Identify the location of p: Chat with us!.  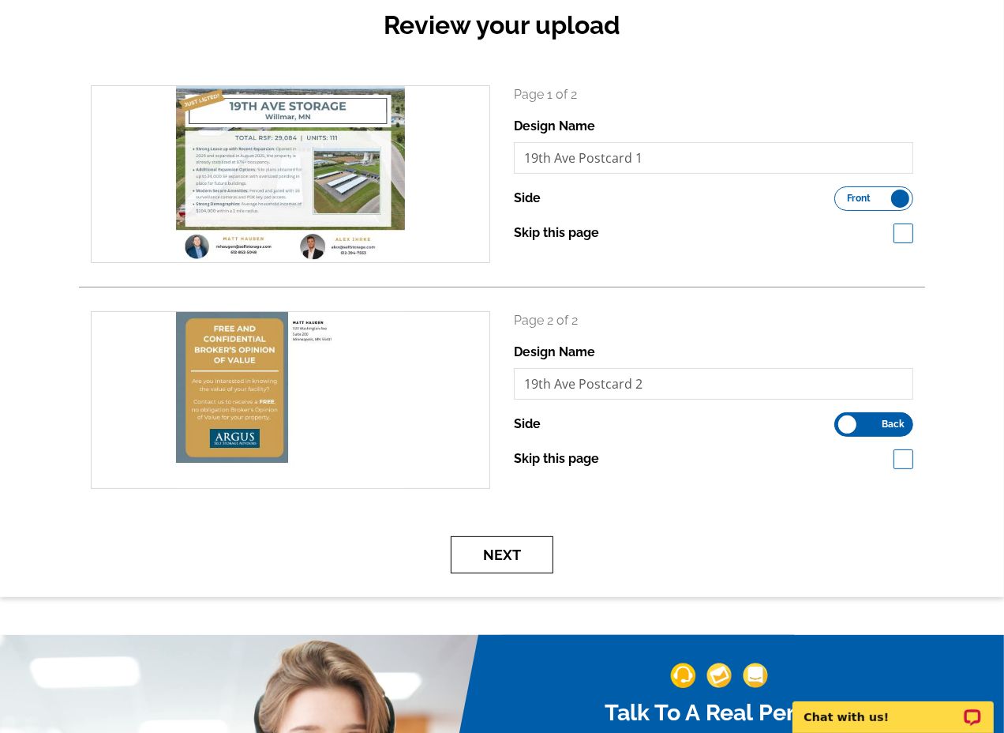
(100, 34).